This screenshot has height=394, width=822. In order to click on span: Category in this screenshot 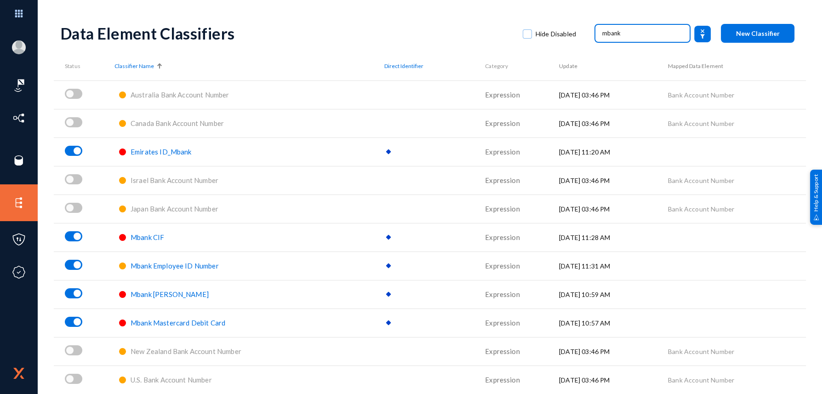, I will do `click(496, 66)`.